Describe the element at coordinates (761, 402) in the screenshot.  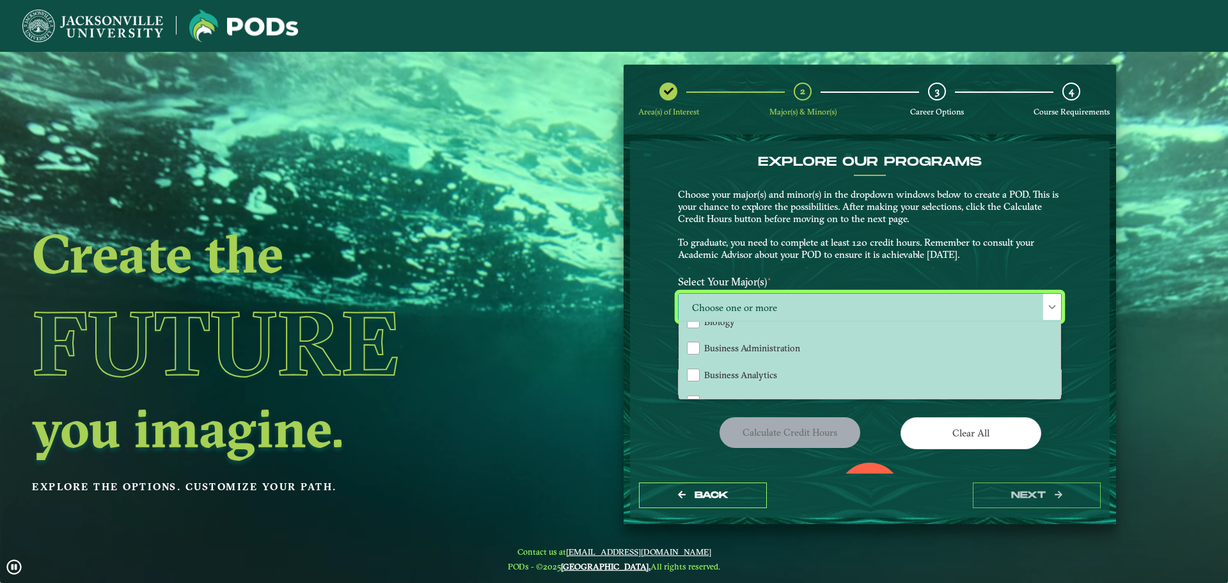
I see `span: Cellular & Molecular Biology` at that location.